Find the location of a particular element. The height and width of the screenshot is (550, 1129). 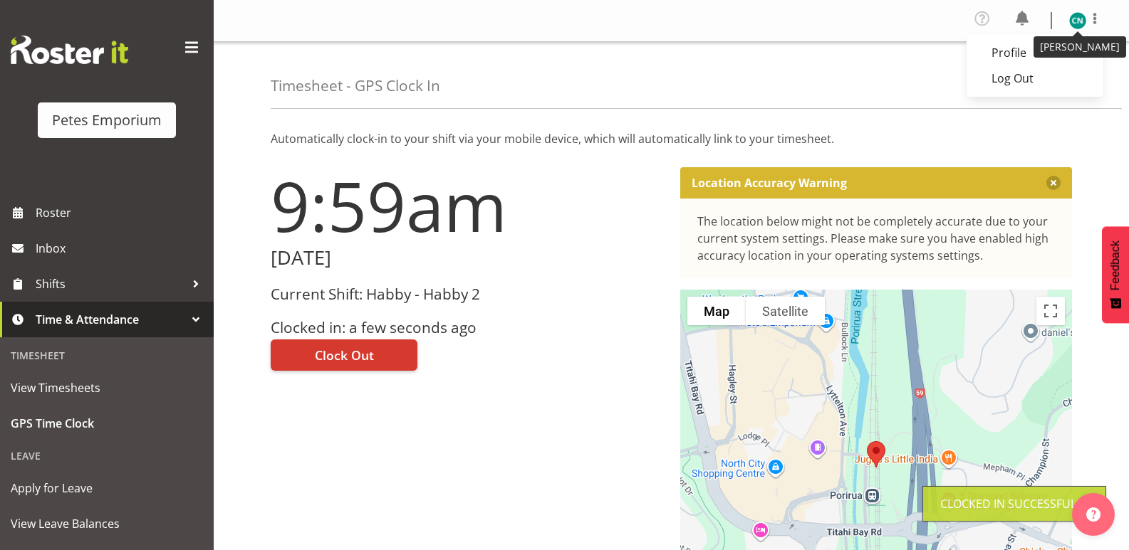

div: Timesheet is located at coordinates (107, 355).